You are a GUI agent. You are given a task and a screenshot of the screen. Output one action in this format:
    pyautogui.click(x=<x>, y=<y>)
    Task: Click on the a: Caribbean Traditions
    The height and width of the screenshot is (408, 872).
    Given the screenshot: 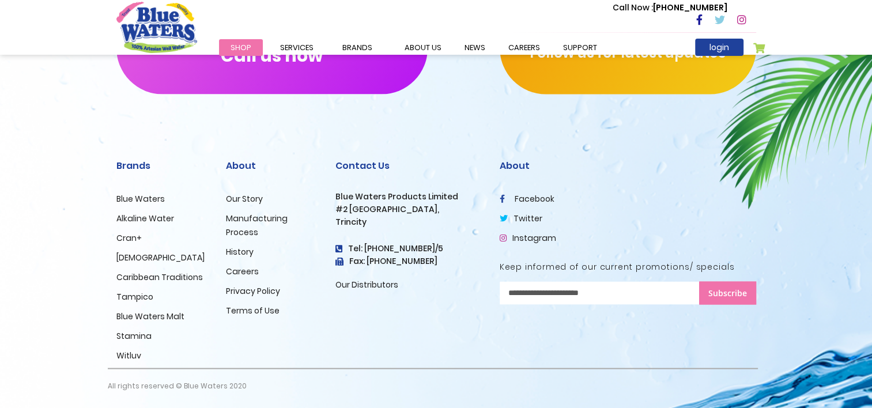 What is the action you would take?
    pyautogui.click(x=160, y=277)
    